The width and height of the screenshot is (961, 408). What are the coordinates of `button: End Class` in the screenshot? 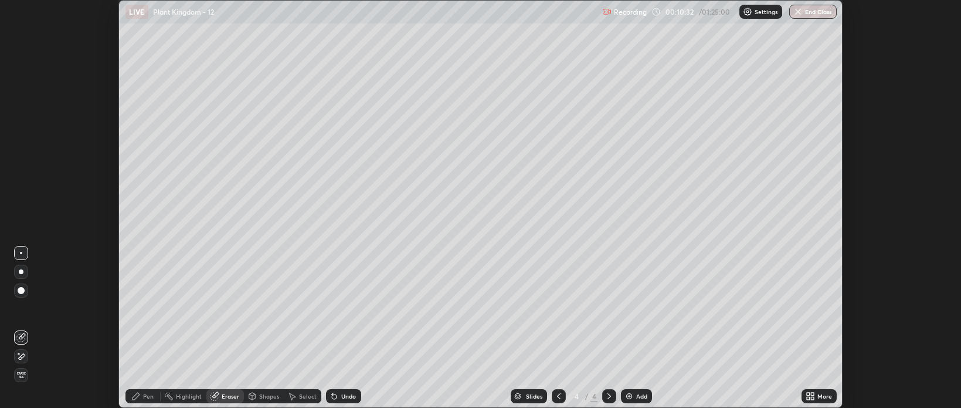 It's located at (813, 12).